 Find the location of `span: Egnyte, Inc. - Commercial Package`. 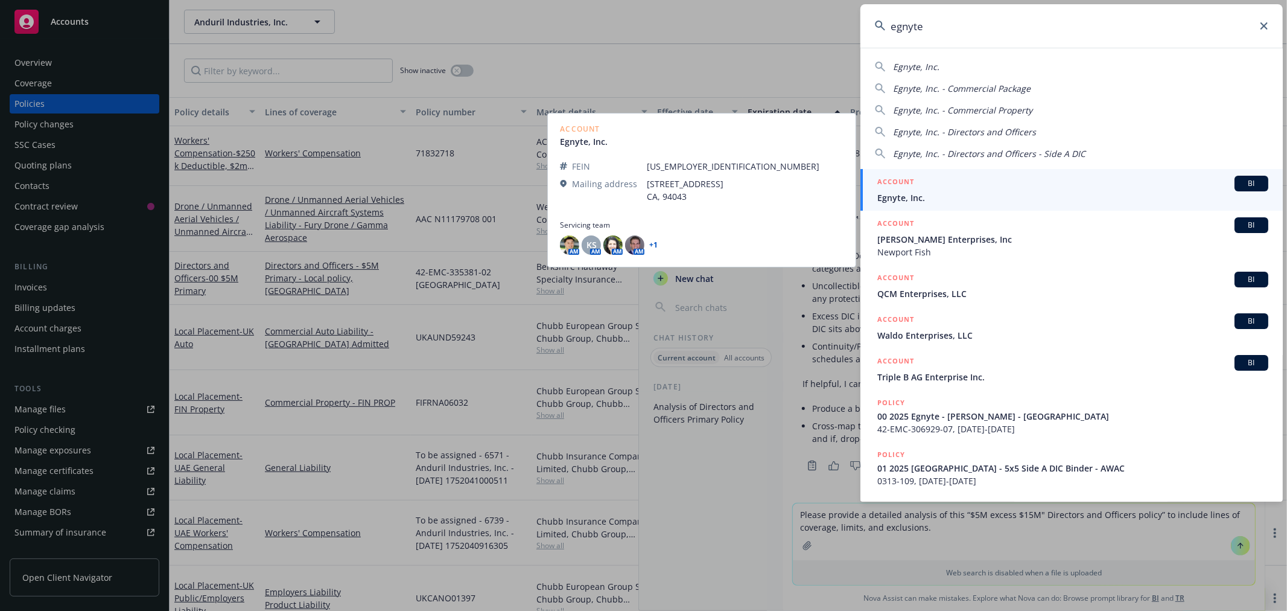

span: Egnyte, Inc. - Commercial Package is located at coordinates (962, 88).